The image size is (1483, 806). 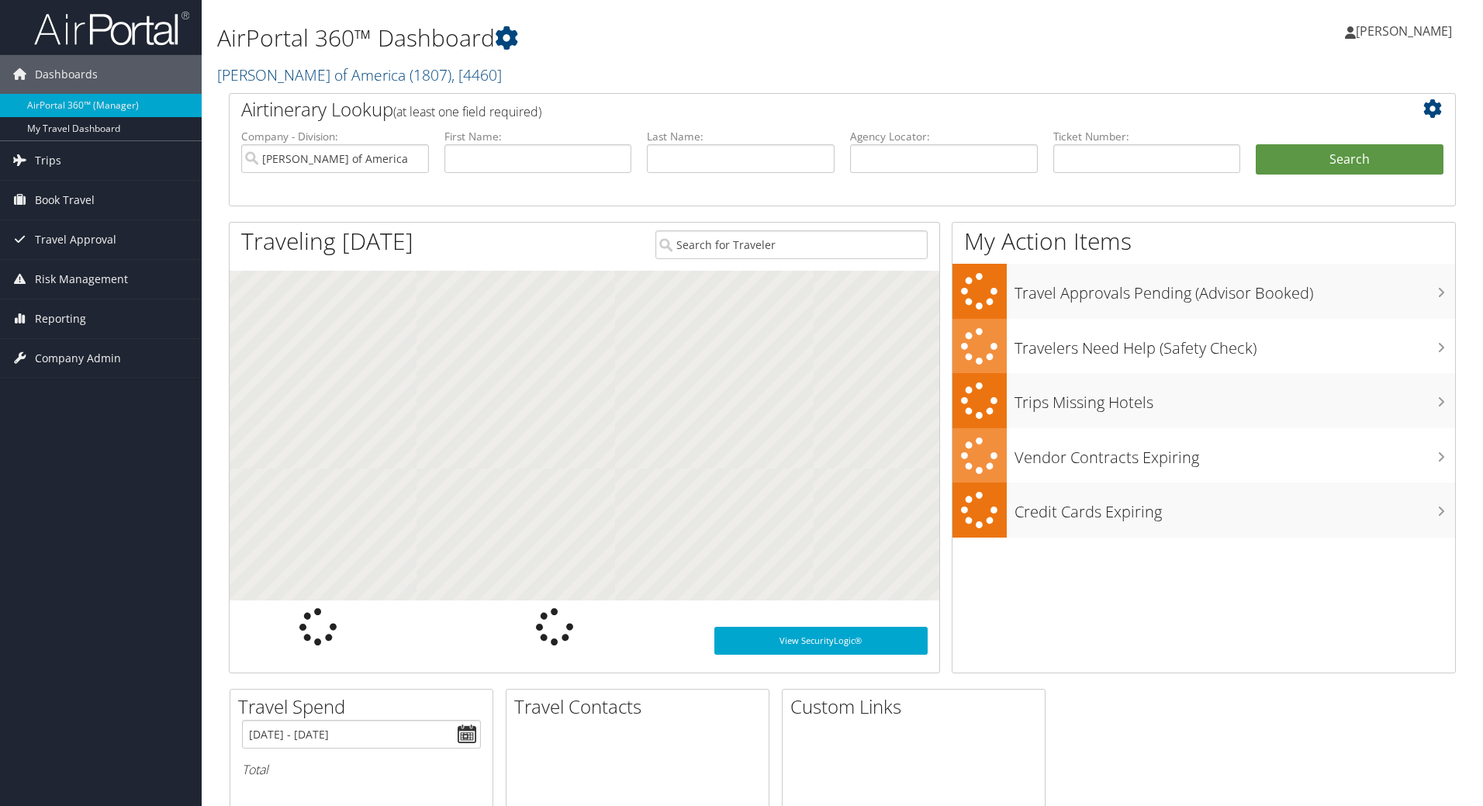 What do you see at coordinates (642, 707) in the screenshot?
I see `h2: Travel Contacts` at bounding box center [642, 707].